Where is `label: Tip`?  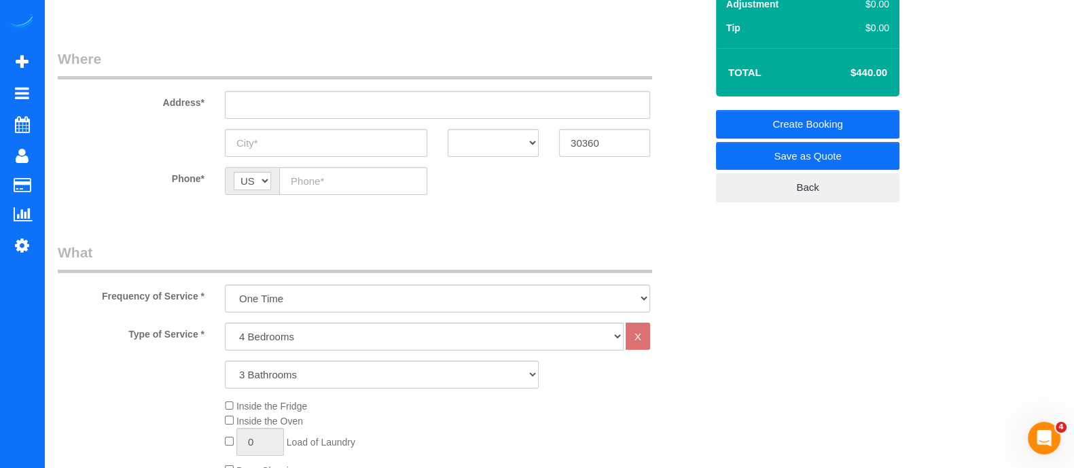 label: Tip is located at coordinates (733, 28).